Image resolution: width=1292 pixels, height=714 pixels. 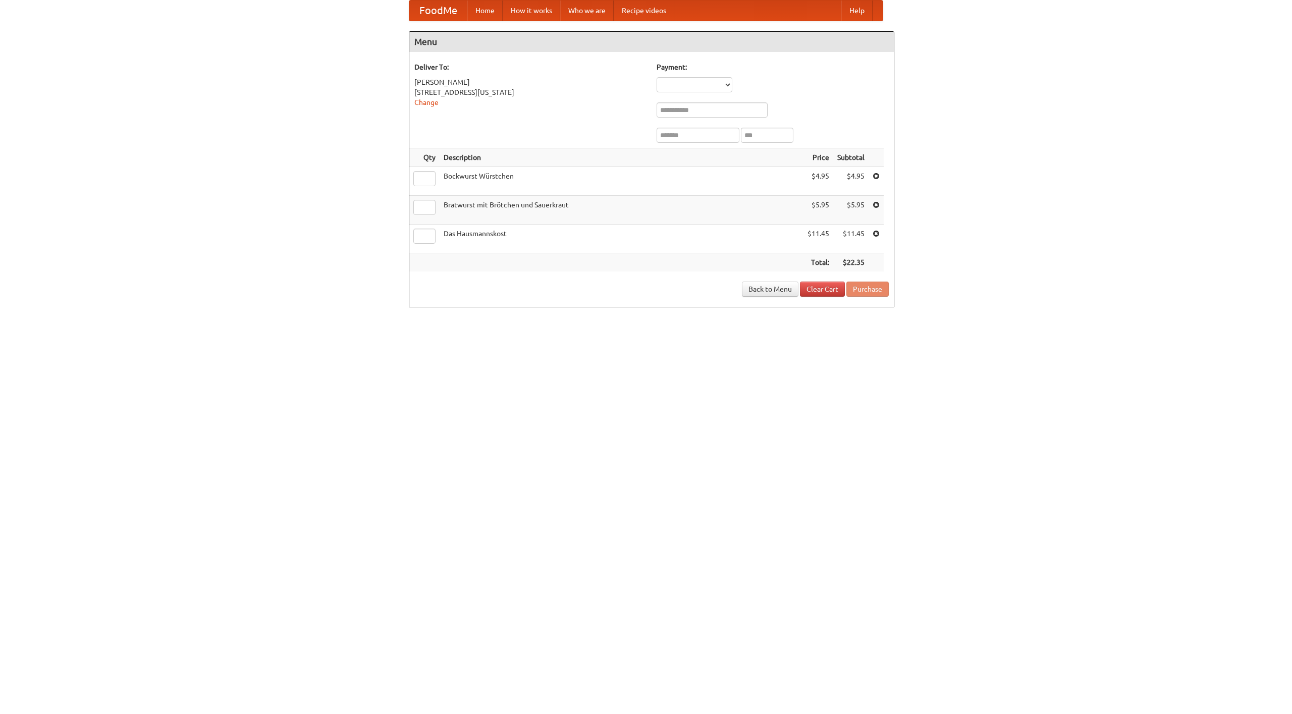 I want to click on th: $22.35, so click(x=851, y=262).